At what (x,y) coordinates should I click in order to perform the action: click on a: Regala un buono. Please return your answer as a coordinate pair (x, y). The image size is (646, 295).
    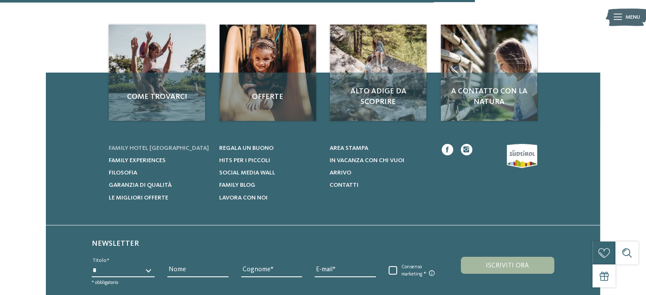
    Looking at the image, I should click on (269, 148).